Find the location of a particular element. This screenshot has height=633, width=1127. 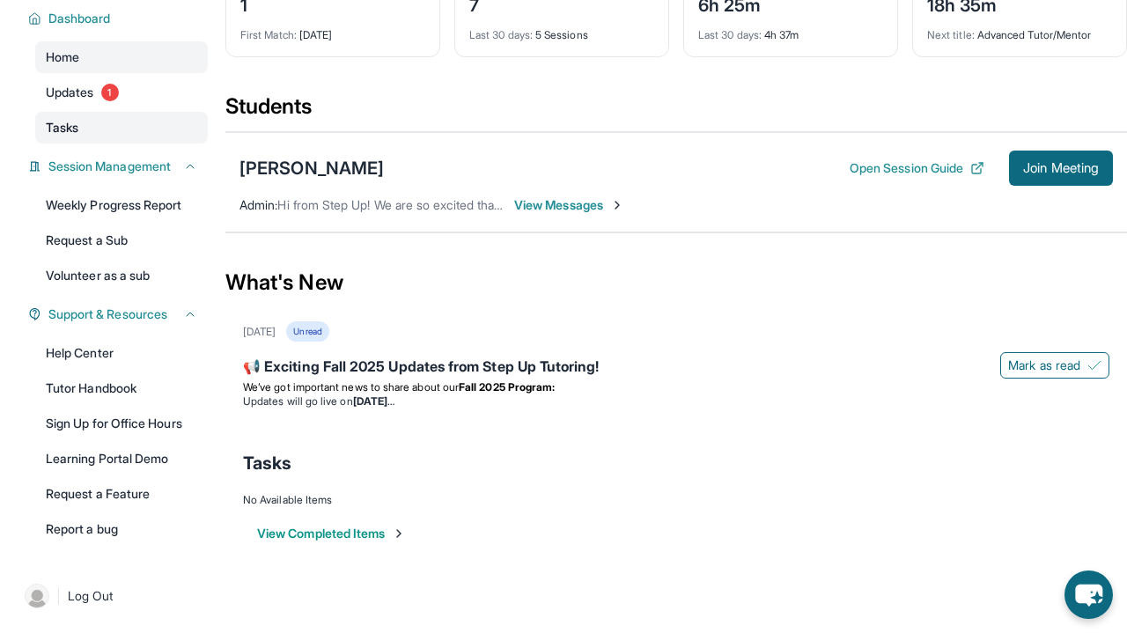

div: Unread is located at coordinates (307, 331).